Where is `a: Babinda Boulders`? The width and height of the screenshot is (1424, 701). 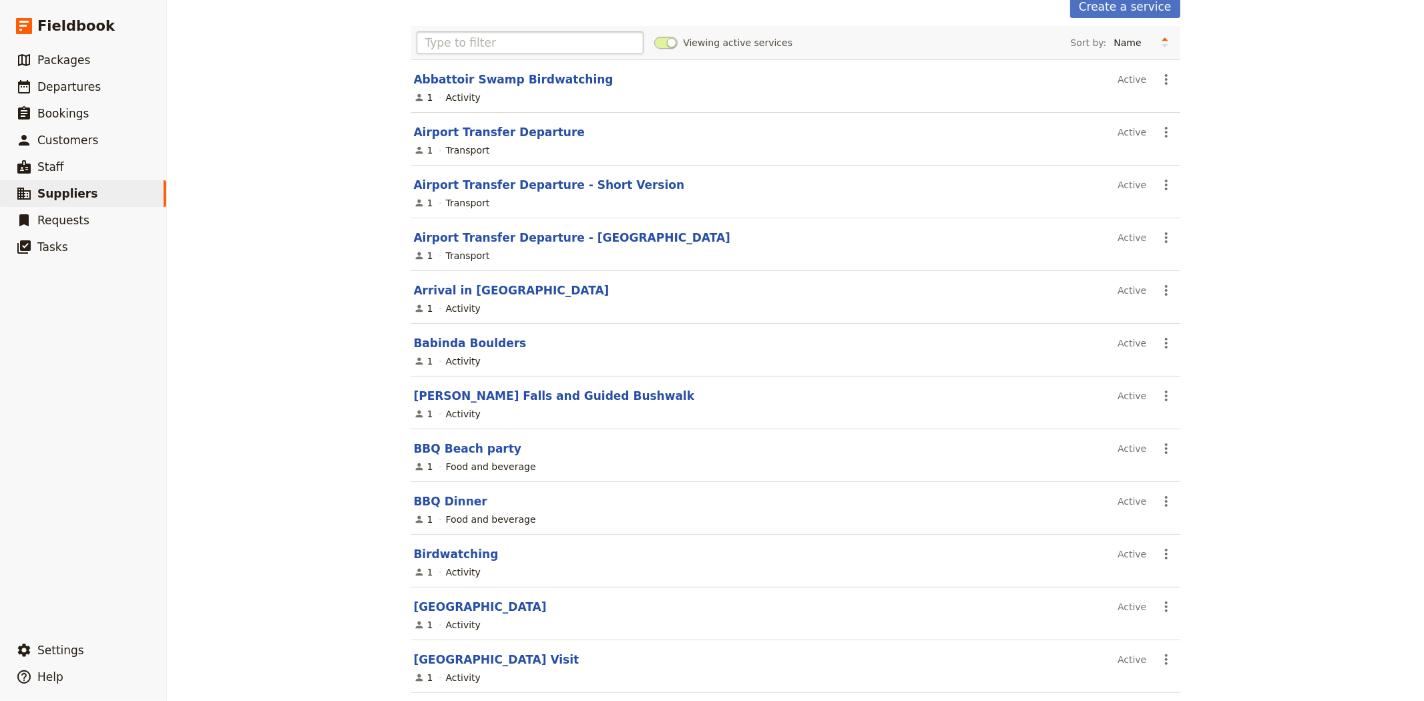 a: Babinda Boulders is located at coordinates (470, 343).